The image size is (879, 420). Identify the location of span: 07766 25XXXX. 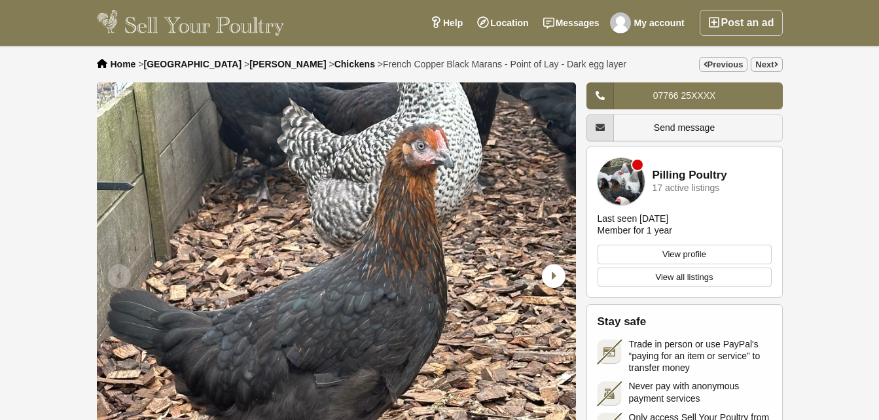
(685, 96).